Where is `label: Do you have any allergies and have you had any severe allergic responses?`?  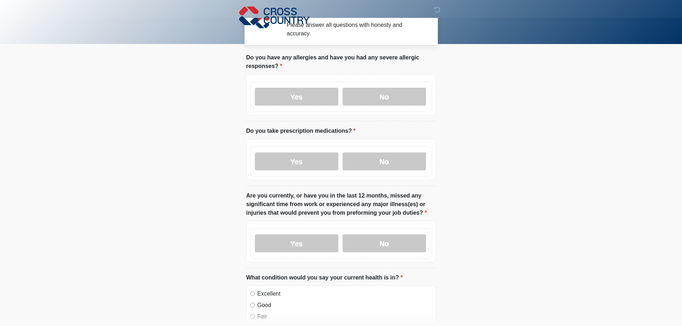 label: Do you have any allergies and have you had any severe allergic responses? is located at coordinates (341, 62).